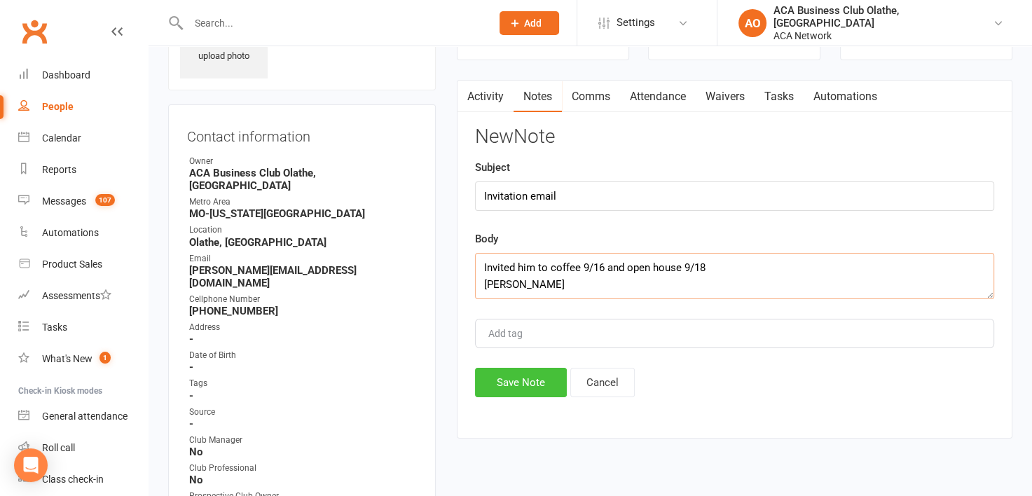  I want to click on div: Tags, so click(303, 383).